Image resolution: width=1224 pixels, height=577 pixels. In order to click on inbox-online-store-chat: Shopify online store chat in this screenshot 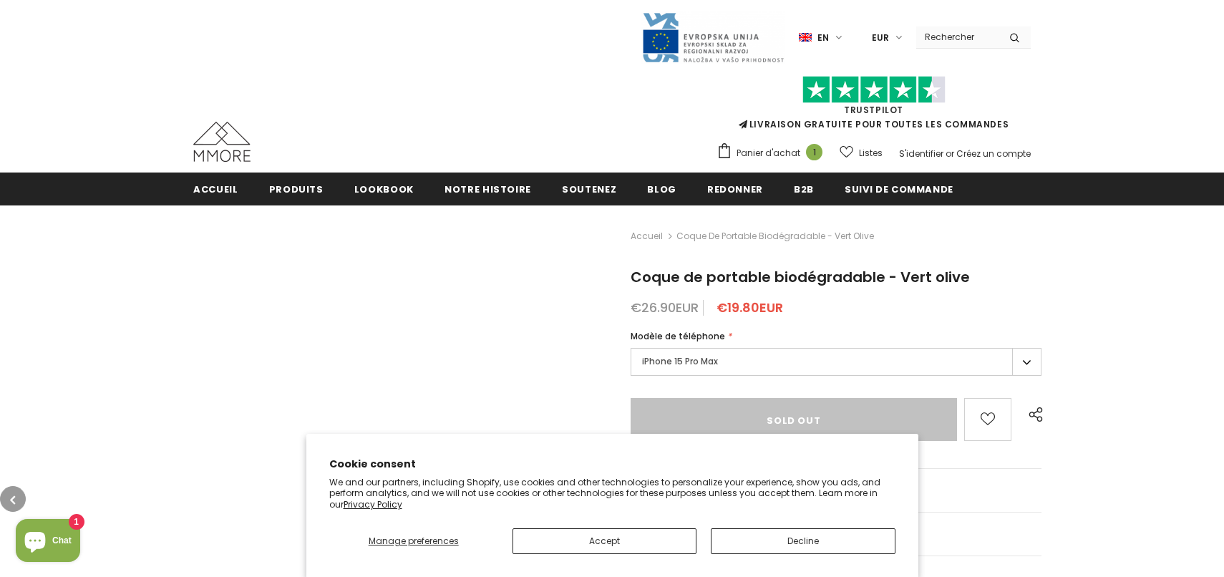, I will do `click(48, 542)`.